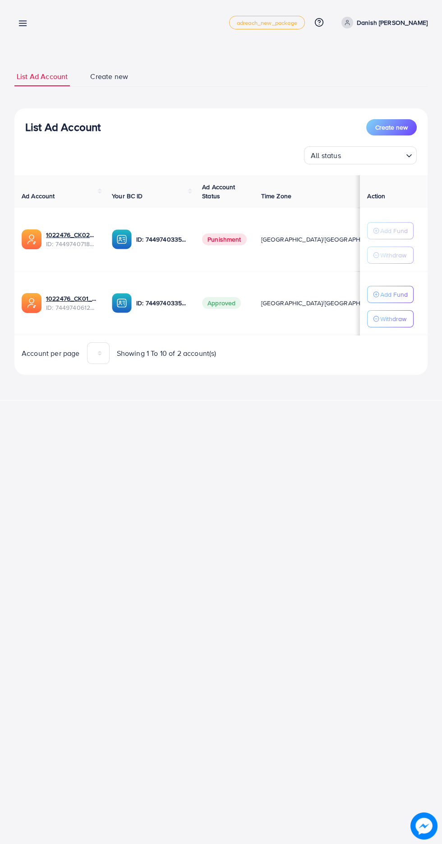  What do you see at coordinates (72, 239) in the screenshot?
I see `div: <span class='underline'>1022476_CK02_1734527935209</span></br>7449740718454915089` at bounding box center [72, 239].